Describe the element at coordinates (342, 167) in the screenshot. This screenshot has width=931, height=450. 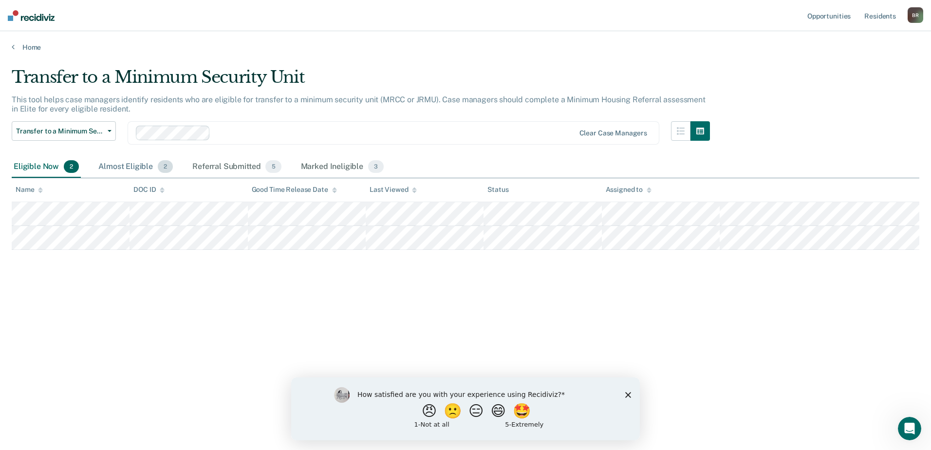
I see `div: Marked Ineligible3` at that location.